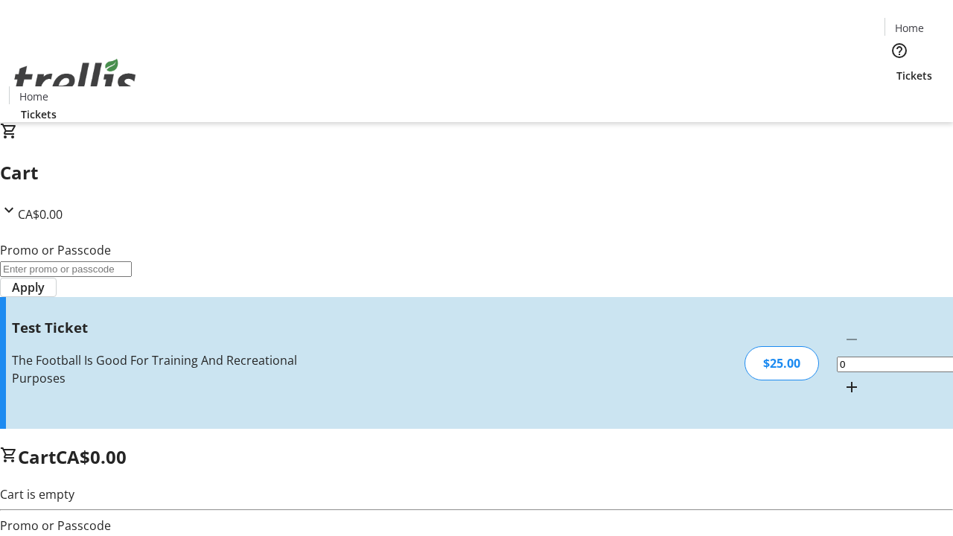 Image resolution: width=953 pixels, height=536 pixels. Describe the element at coordinates (900, 98) in the screenshot. I see `button: Cart` at that location.